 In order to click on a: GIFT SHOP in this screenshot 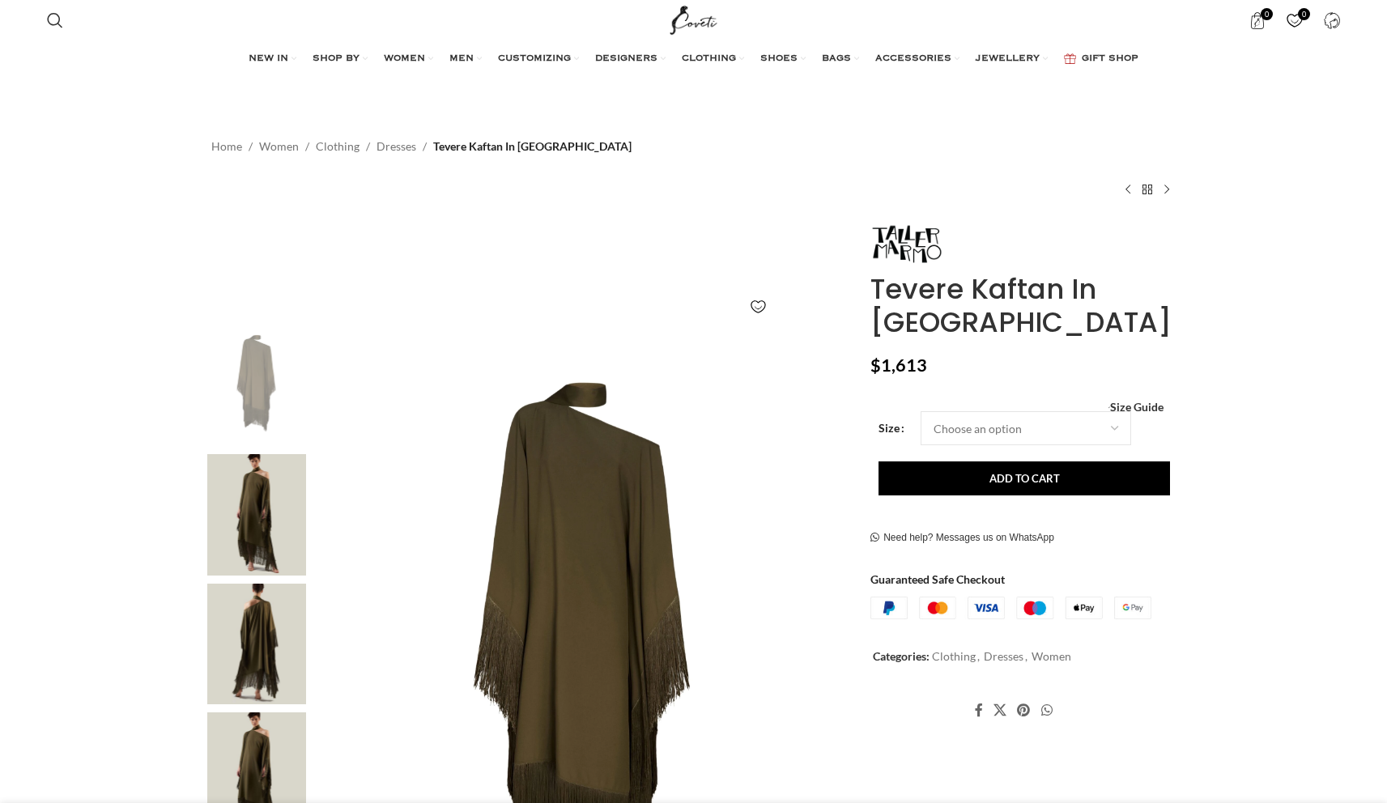, I will do `click(1101, 59)`.